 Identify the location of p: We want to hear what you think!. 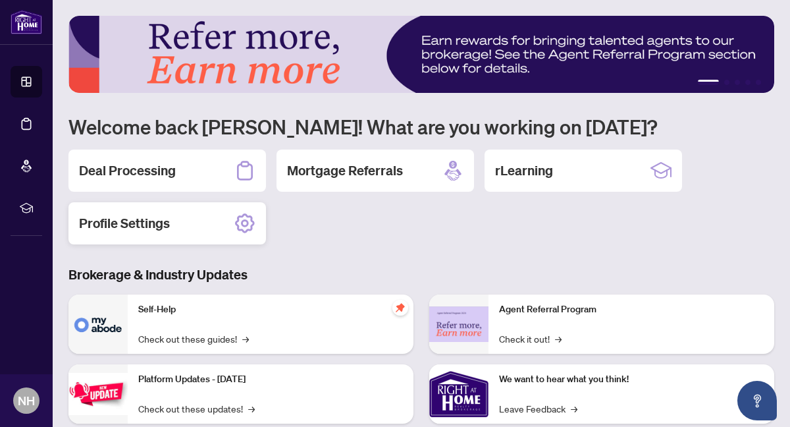
(631, 379).